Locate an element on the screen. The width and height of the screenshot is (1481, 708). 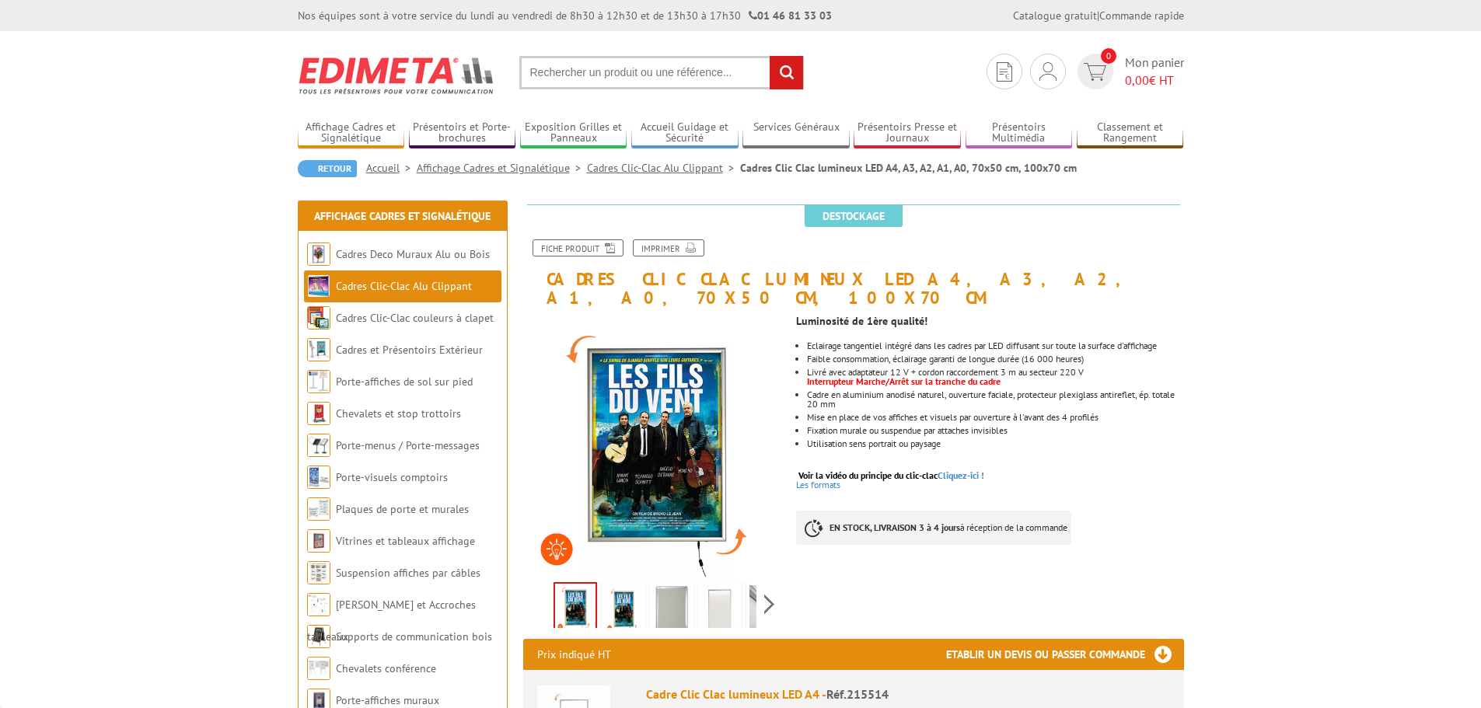
a: Porte-visuels comptoirs is located at coordinates (392, 477).